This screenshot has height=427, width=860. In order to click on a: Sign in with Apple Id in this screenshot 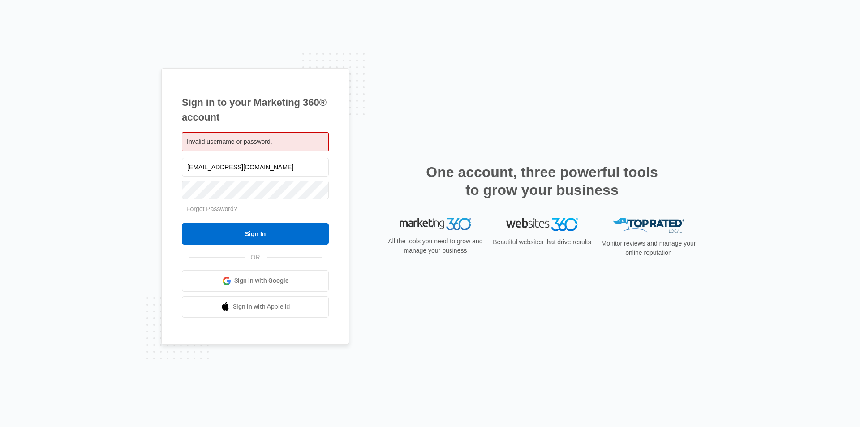, I will do `click(255, 307)`.